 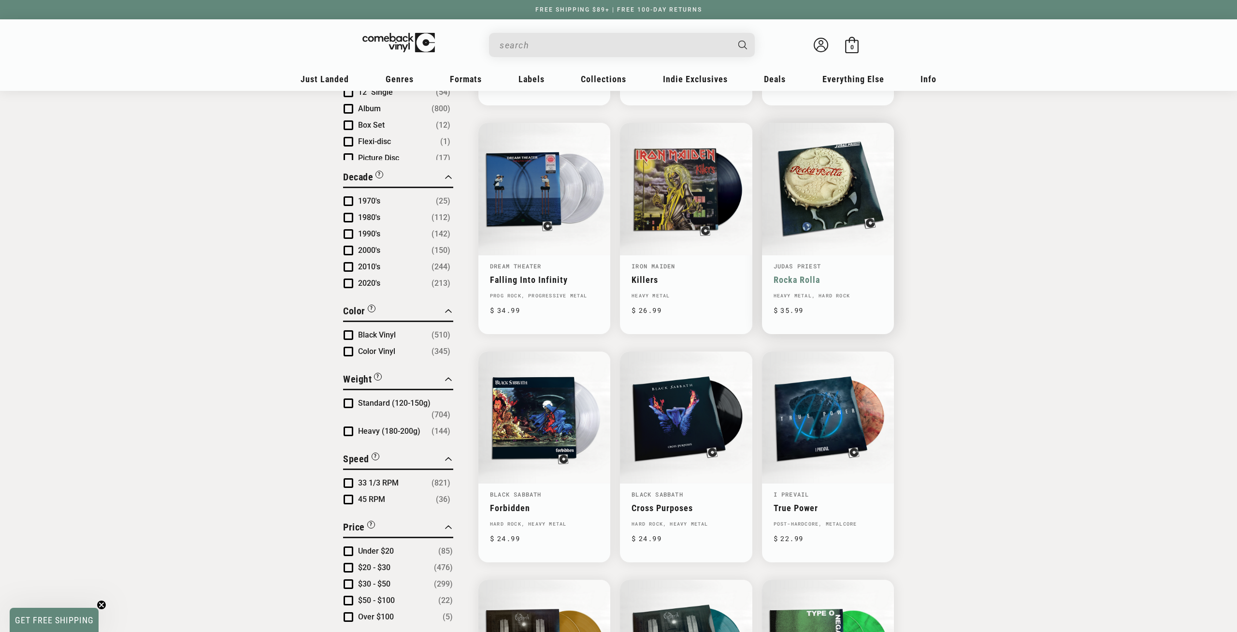 I want to click on a: FREE SHIPPING $89+ | FREE 100-DAY RETURNS, so click(x=619, y=10).